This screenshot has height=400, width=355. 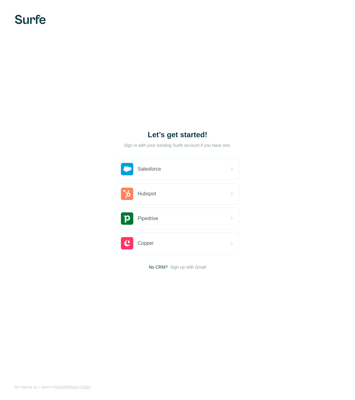 I want to click on button: Sign up with Gmail, so click(x=188, y=267).